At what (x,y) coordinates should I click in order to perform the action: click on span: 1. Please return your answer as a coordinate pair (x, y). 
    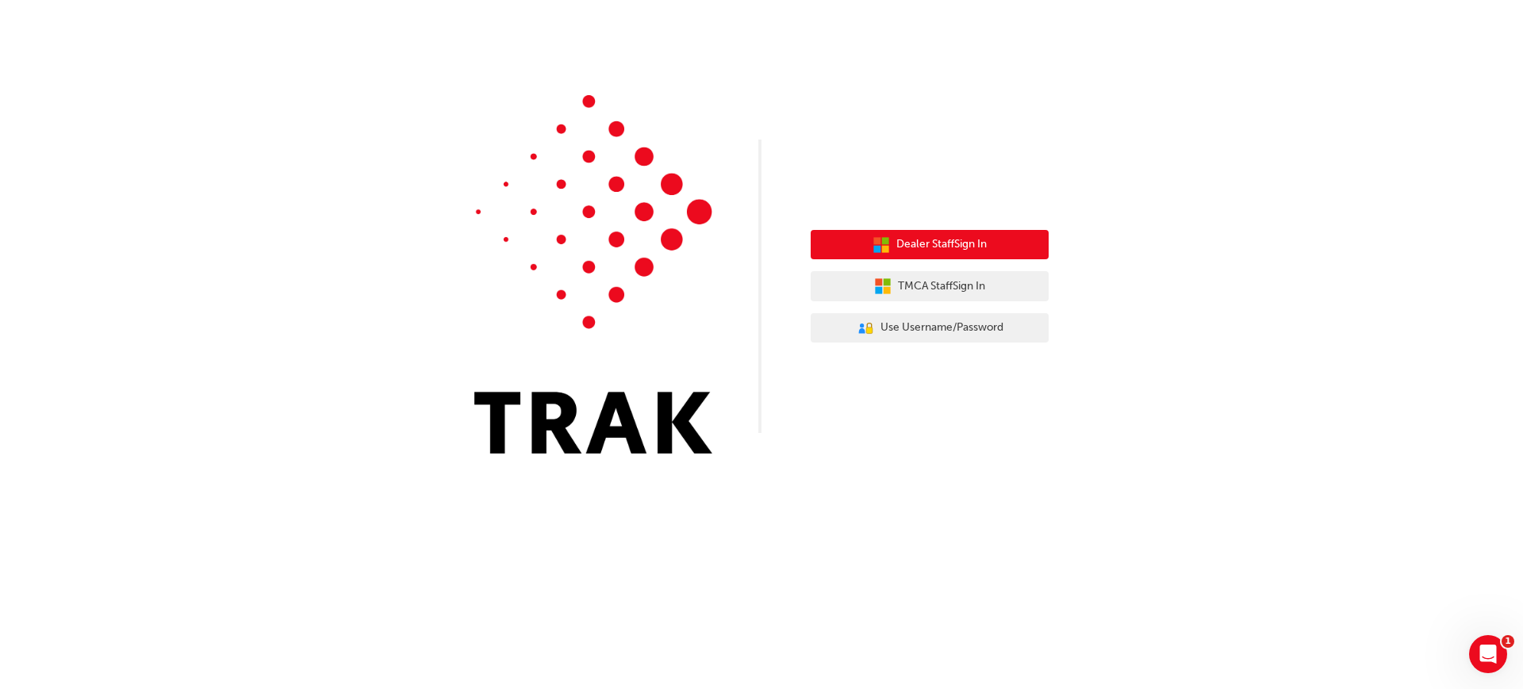
    Looking at the image, I should click on (1508, 642).